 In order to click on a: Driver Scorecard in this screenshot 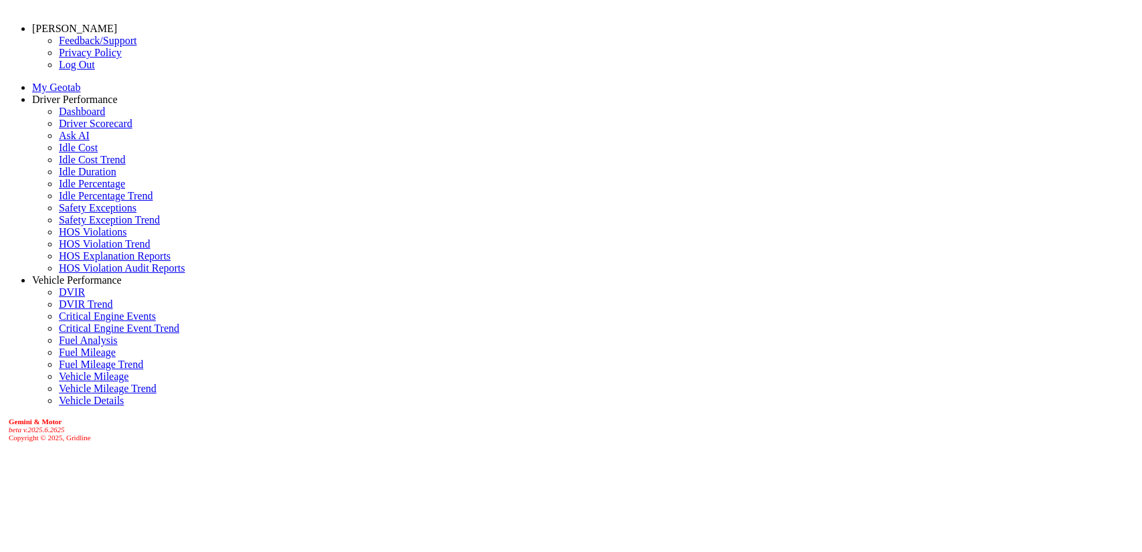, I will do `click(96, 123)`.